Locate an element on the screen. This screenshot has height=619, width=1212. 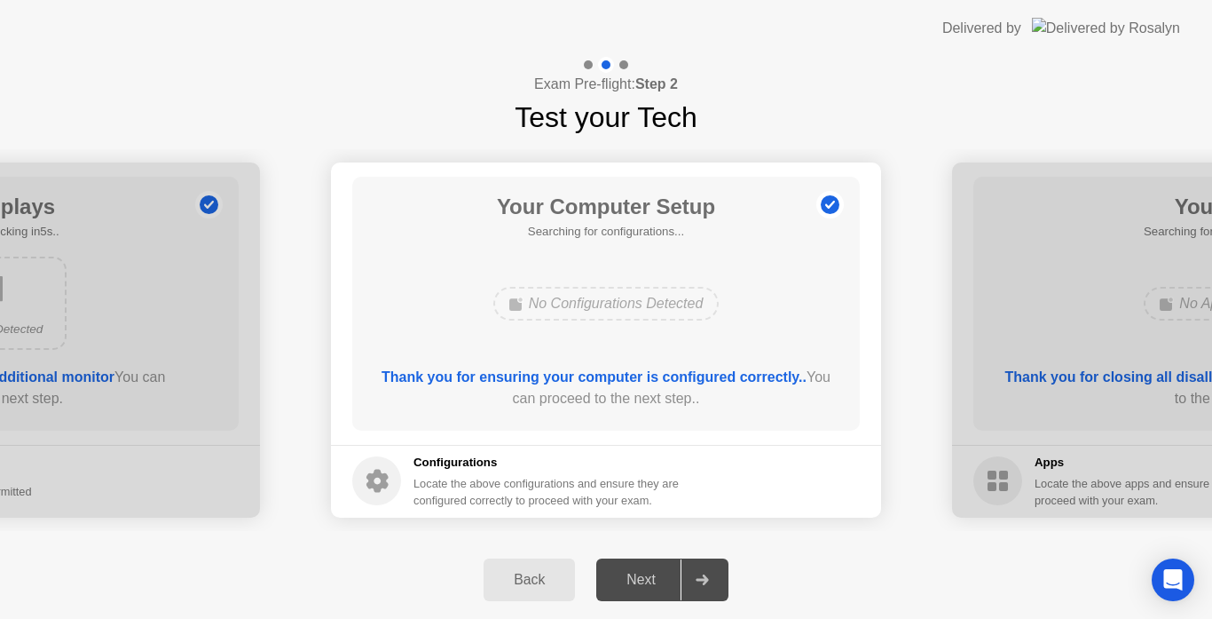
b: Thank you for ensuring your computer is configured correctly.. is located at coordinates (594, 376).